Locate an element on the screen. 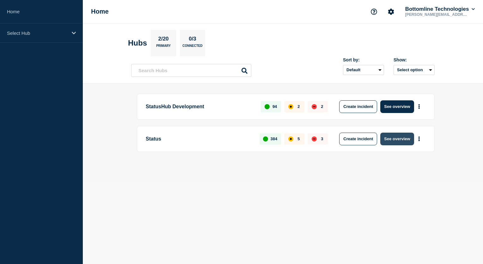 This screenshot has height=264, width=483. select: Sort by is located at coordinates (364, 70).